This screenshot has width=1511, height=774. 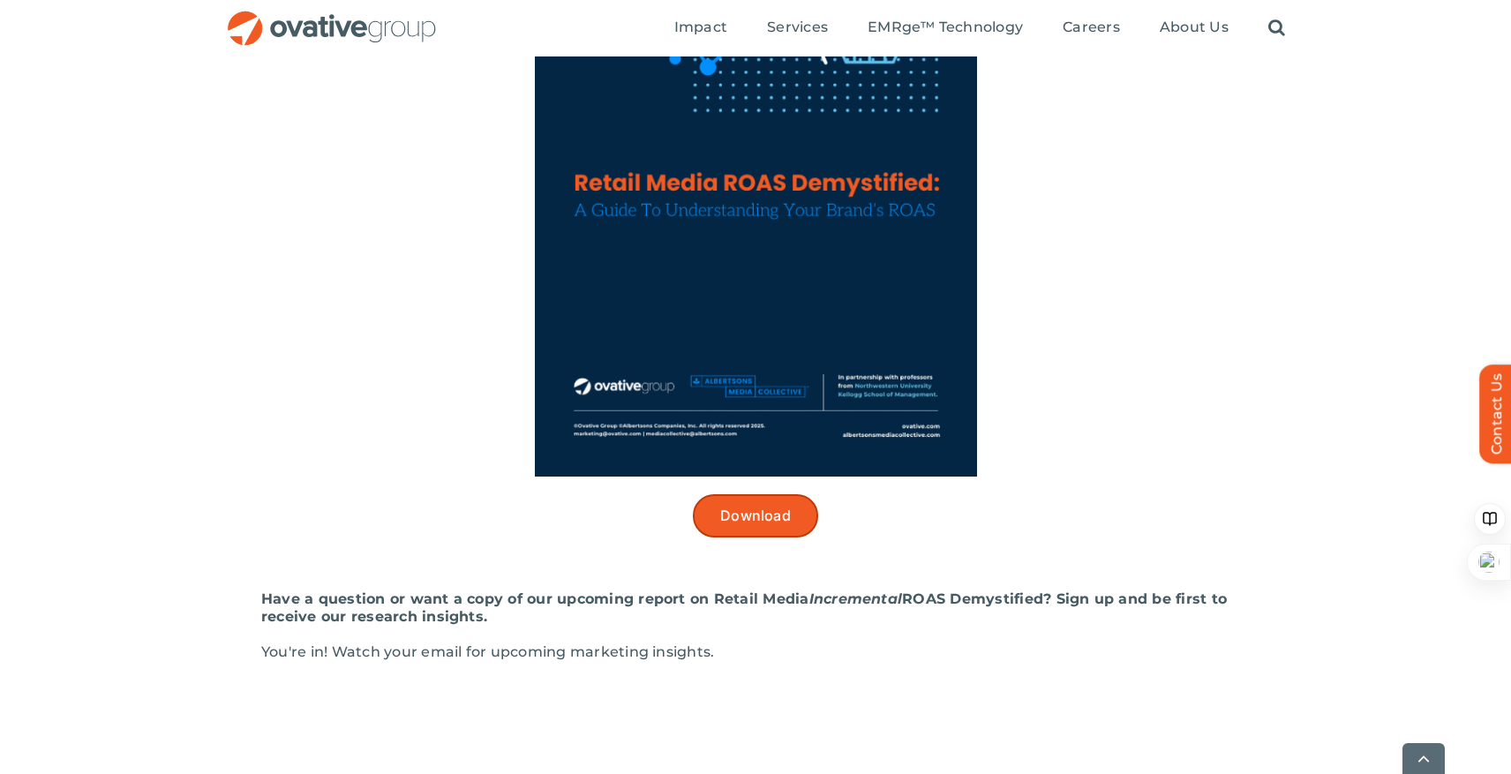 What do you see at coordinates (1276, 28) in the screenshot?
I see `a: Search` at bounding box center [1276, 28].